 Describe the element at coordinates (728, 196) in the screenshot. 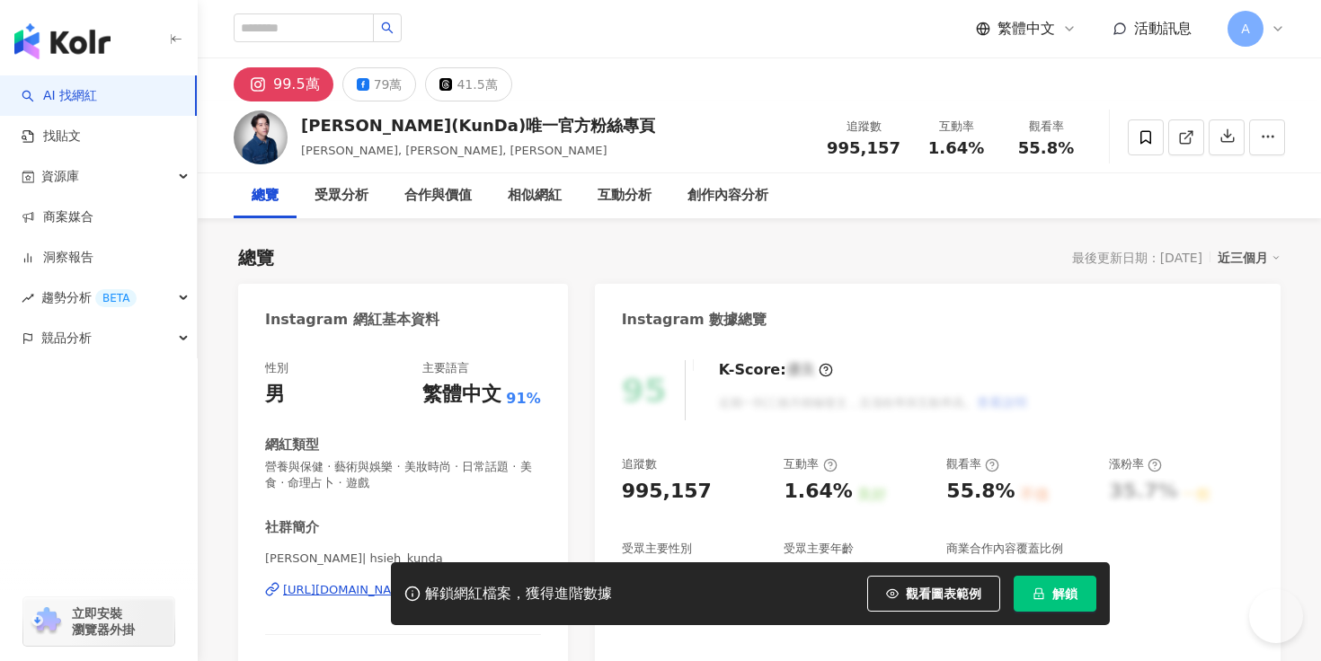

I see `div: 創作內容分析` at that location.